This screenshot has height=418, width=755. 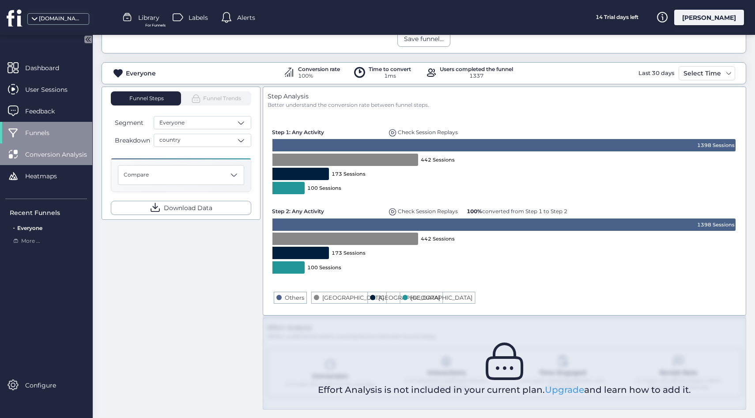 What do you see at coordinates (46, 111) in the screenshot?
I see `span: Feedback` at bounding box center [46, 111].